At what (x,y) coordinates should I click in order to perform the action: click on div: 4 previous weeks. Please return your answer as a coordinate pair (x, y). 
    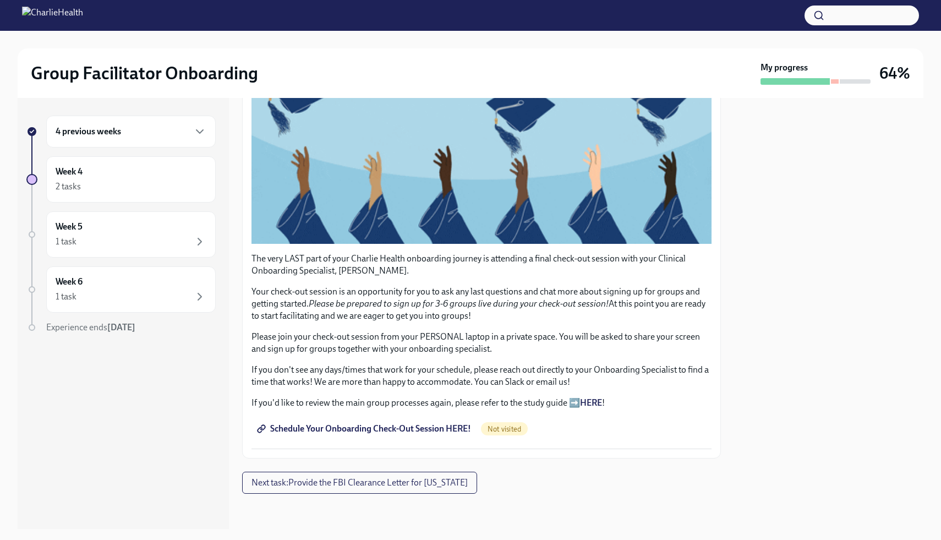
    Looking at the image, I should click on (131, 132).